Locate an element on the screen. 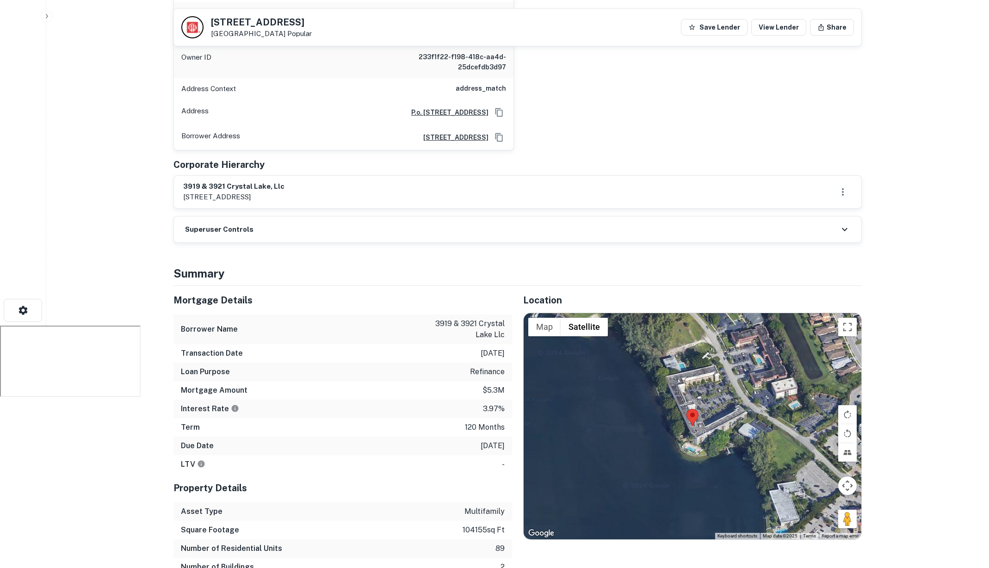 This screenshot has width=989, height=568. h4: Summary is located at coordinates (518, 273).